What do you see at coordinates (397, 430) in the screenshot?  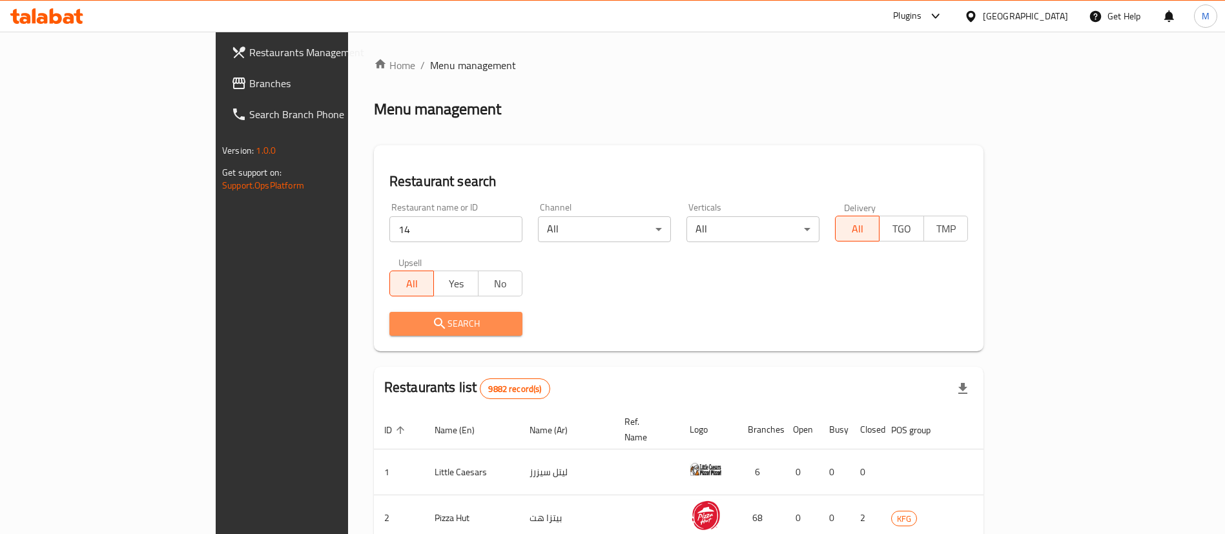 I see `span: ID` at bounding box center [397, 430].